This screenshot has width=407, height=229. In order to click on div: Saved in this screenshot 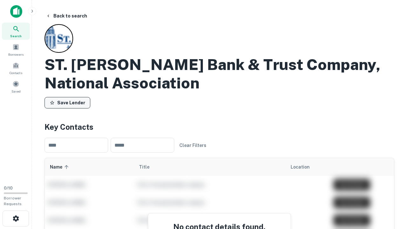, I will do `click(16, 87)`.